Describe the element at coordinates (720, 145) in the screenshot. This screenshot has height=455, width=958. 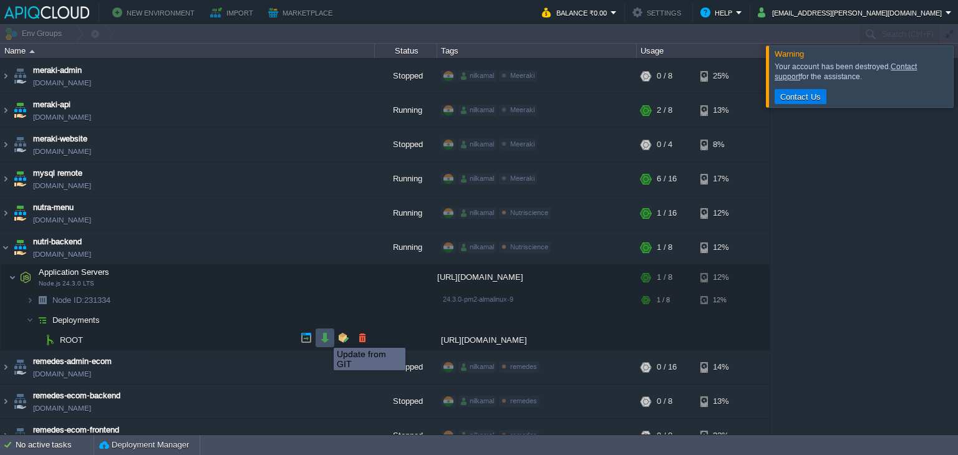
I see `div: 8%` at that location.